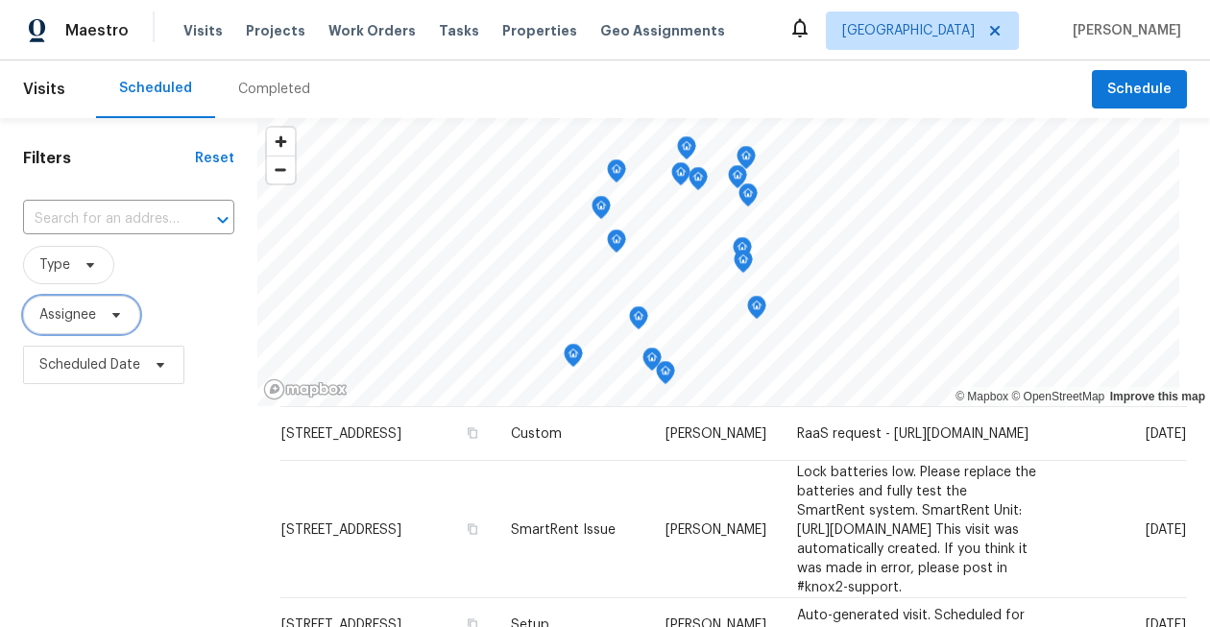 This screenshot has height=627, width=1210. What do you see at coordinates (981, 397) in the screenshot?
I see `a: Mapbox` at bounding box center [981, 397].